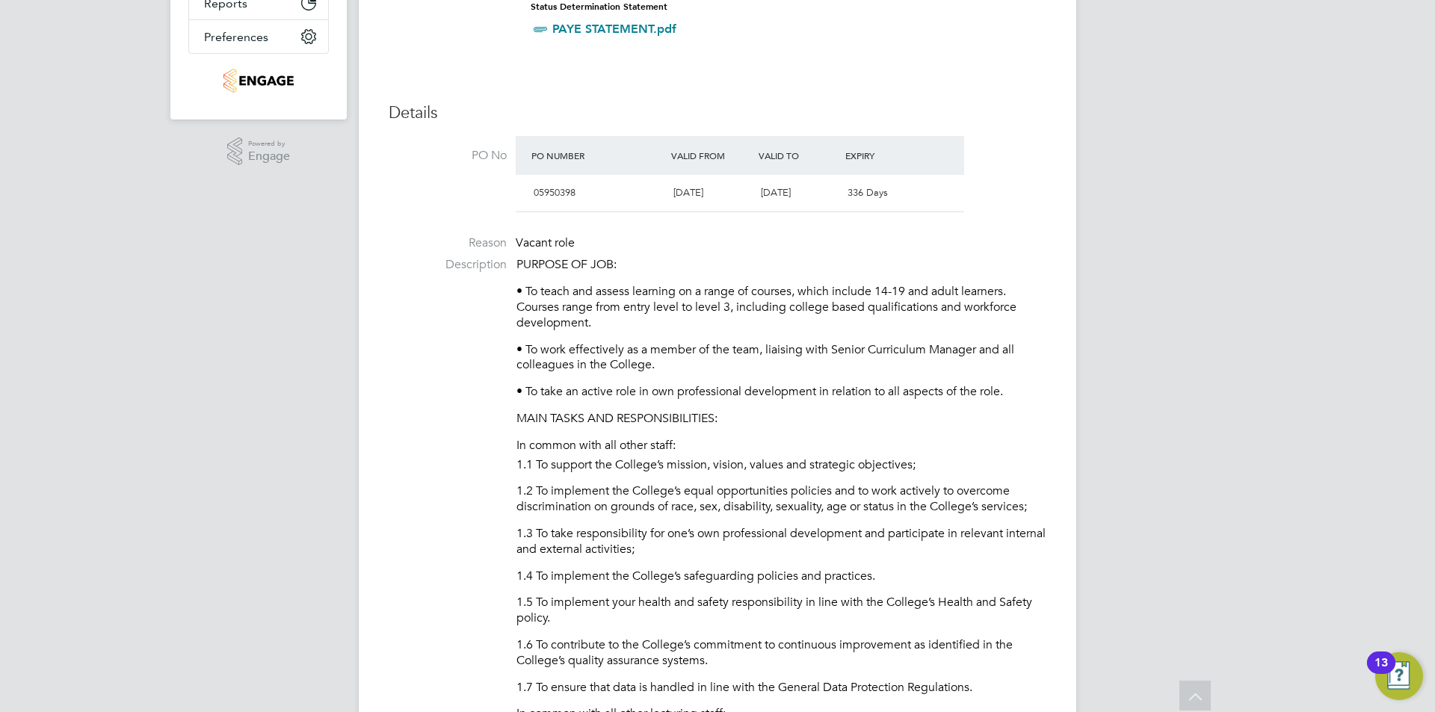 Image resolution: width=1435 pixels, height=712 pixels. Describe the element at coordinates (781, 448) in the screenshot. I see `li: In common with all other staff:` at that location.